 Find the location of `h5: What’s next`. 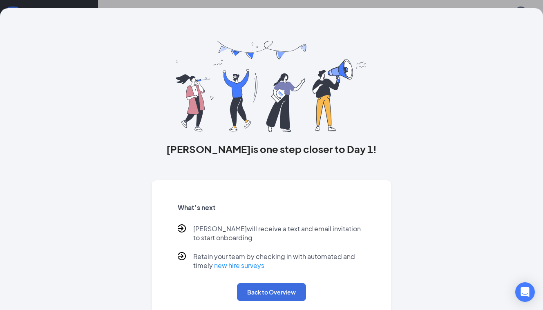

h5: What’s next is located at coordinates (271, 208).